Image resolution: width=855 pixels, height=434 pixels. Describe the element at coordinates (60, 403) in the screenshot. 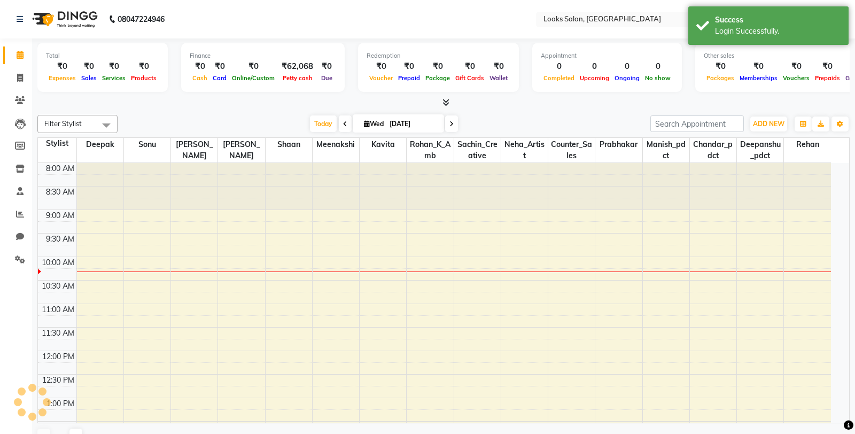

I see `div: 1:00 PM` at that location.